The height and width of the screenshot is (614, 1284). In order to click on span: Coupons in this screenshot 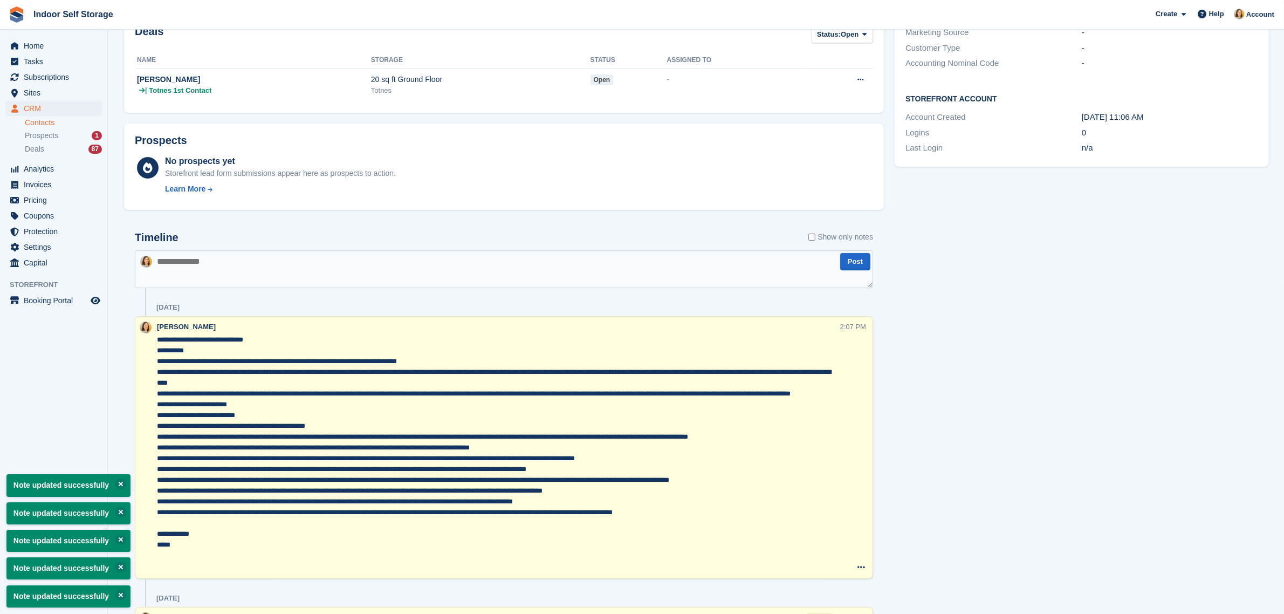, I will do `click(56, 216)`.